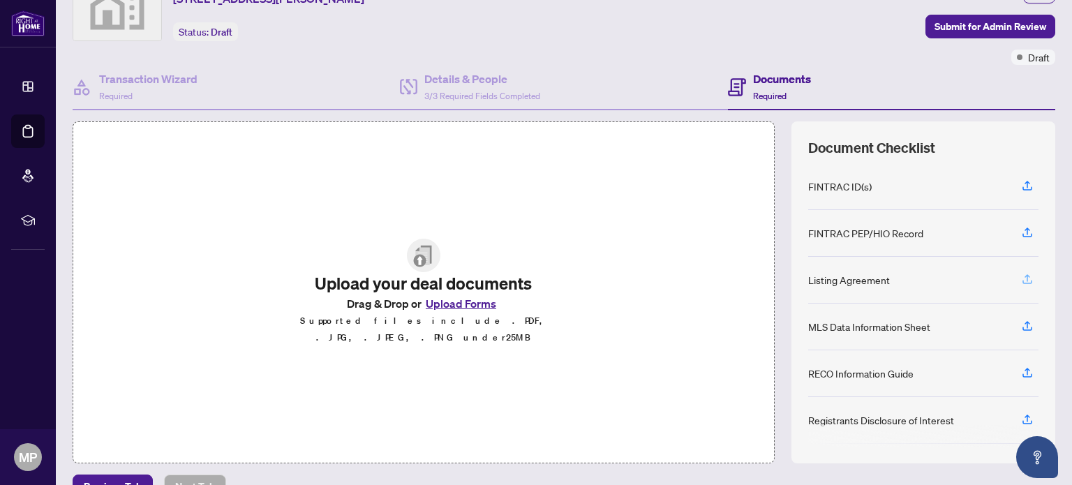  What do you see at coordinates (860, 373) in the screenshot?
I see `div: RECO Information Guide` at bounding box center [860, 373].